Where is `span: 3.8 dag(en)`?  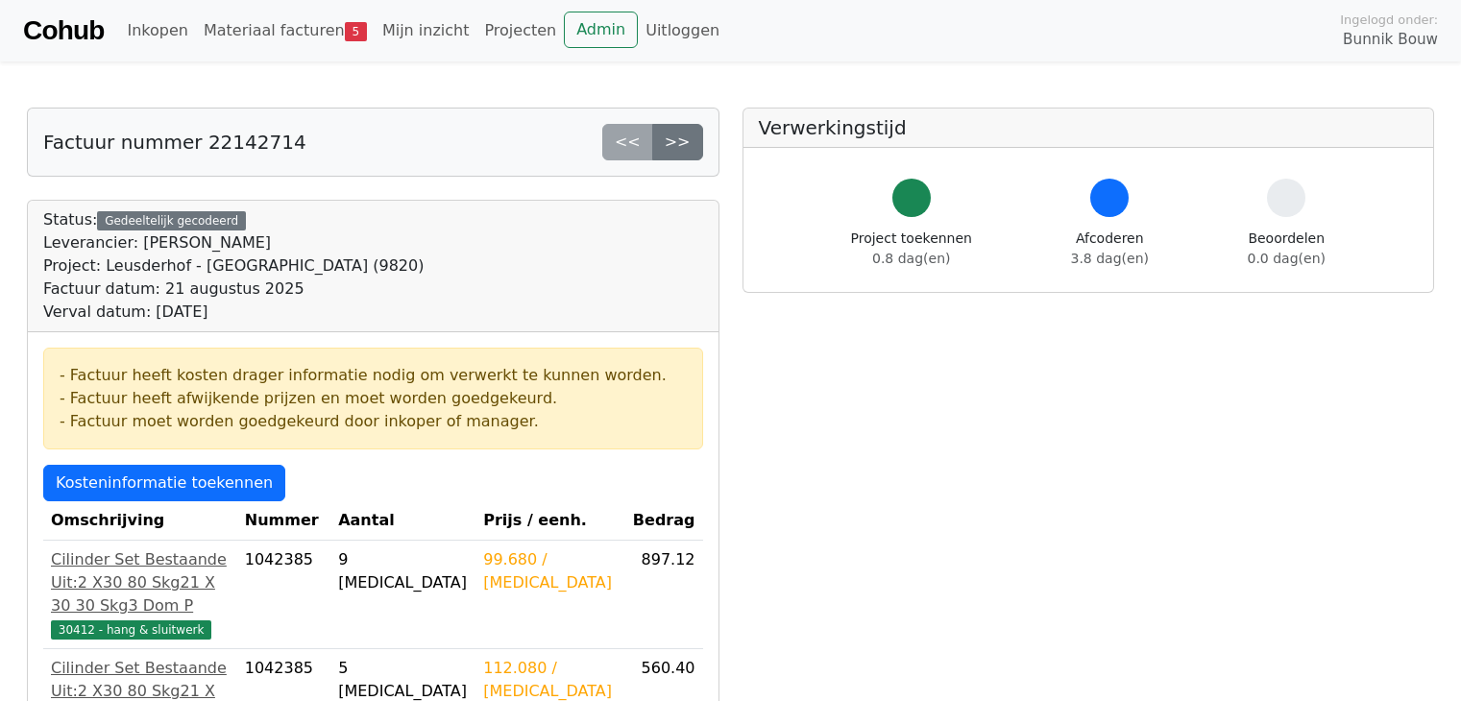
span: 3.8 dag(en) is located at coordinates (1110, 258).